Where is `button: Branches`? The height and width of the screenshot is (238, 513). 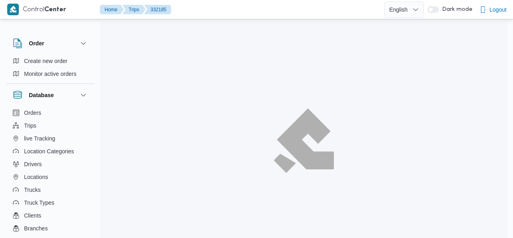 button: Branches is located at coordinates (50, 228).